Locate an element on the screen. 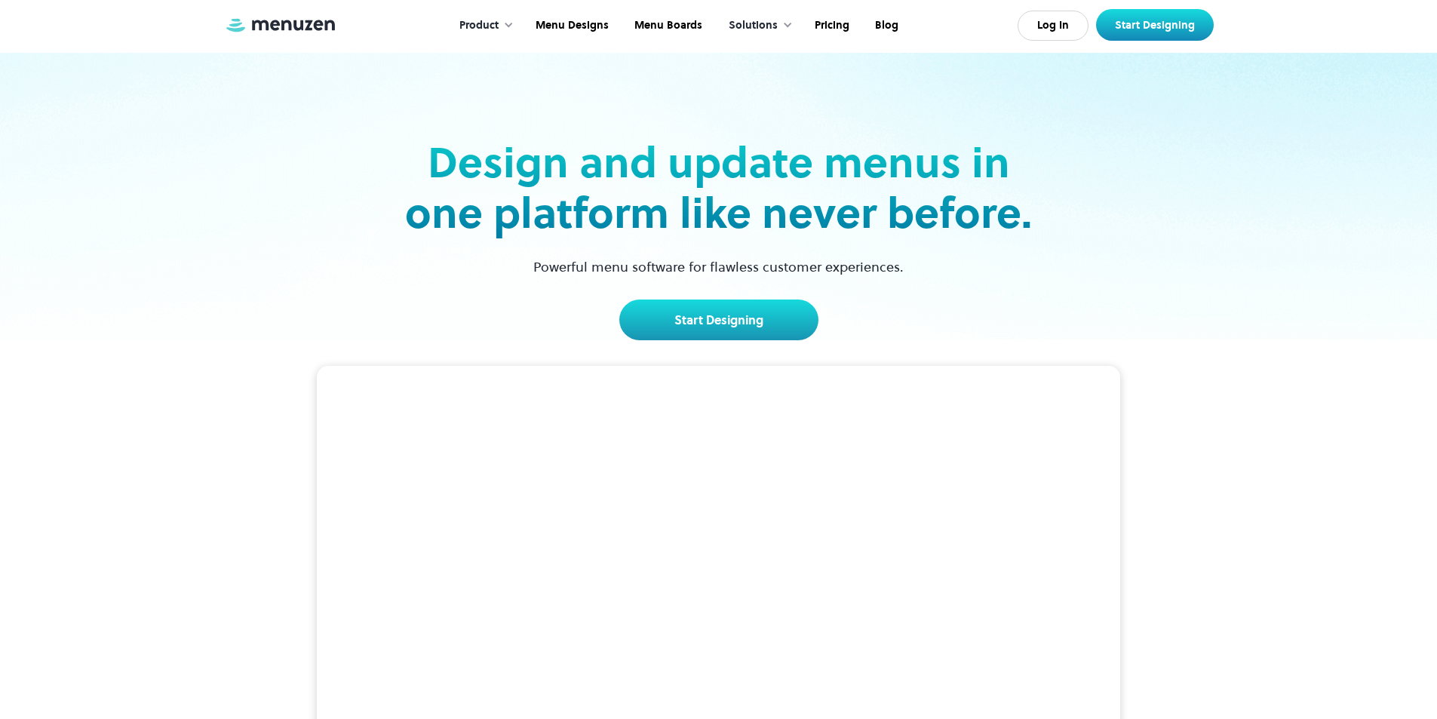 The width and height of the screenshot is (1437, 719). a: Menu Designs is located at coordinates (570, 26).